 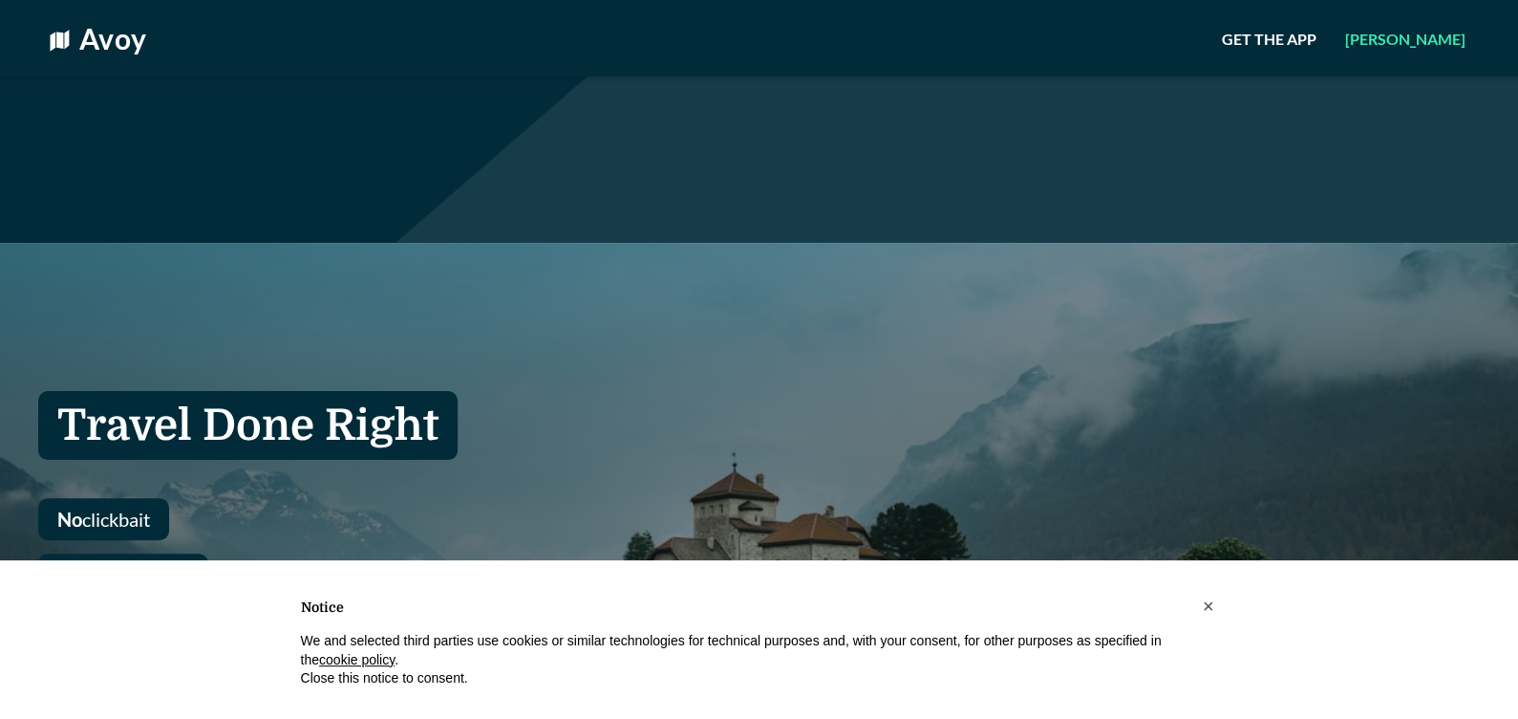 What do you see at coordinates (744, 650) in the screenshot?
I see `p: We and selected third parties use cookies or similar technologies for technical purposes and, wit...` at bounding box center [744, 650].